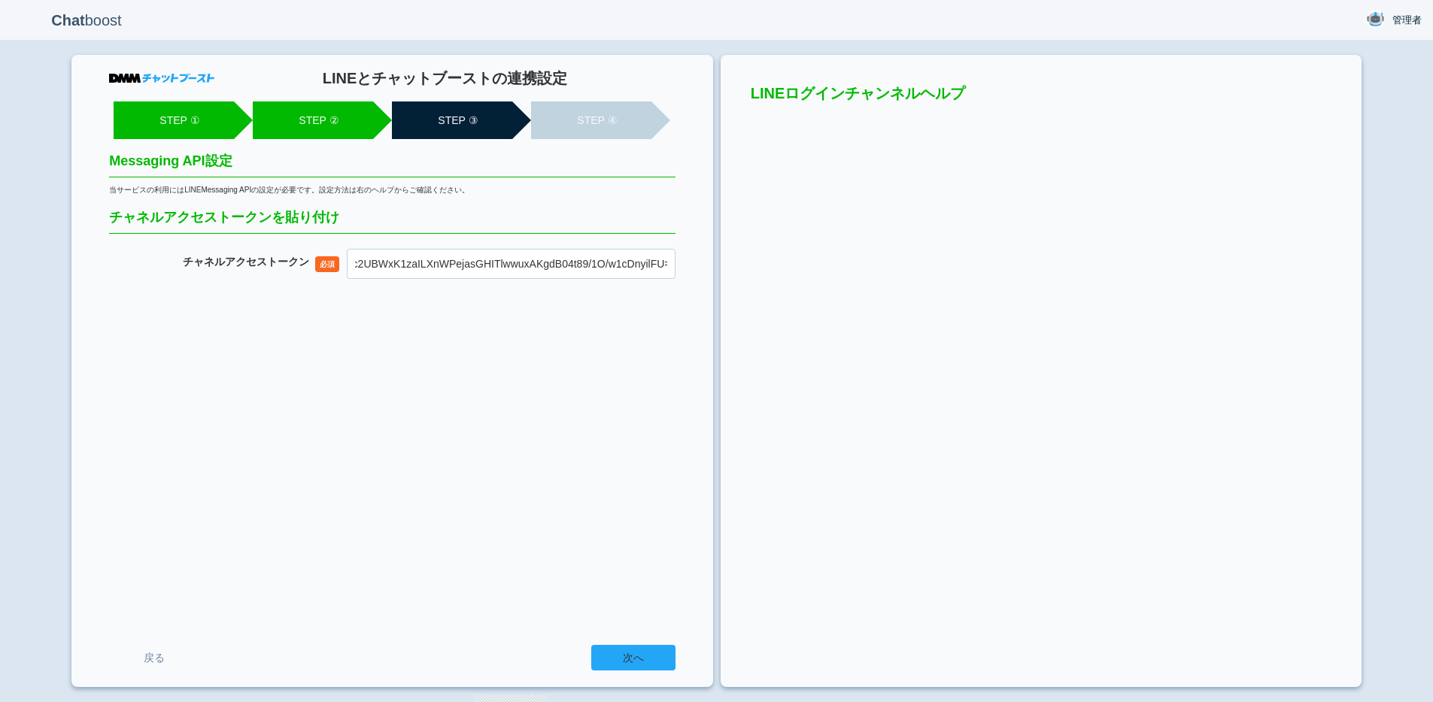  Describe the element at coordinates (511, 264) in the screenshot. I see `input: xxxxxx` at that location.